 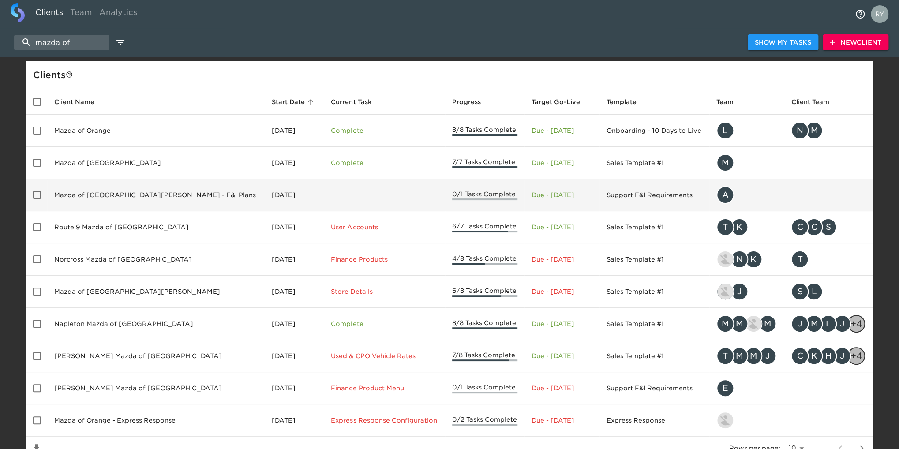 I want to click on div: A, so click(x=725, y=195).